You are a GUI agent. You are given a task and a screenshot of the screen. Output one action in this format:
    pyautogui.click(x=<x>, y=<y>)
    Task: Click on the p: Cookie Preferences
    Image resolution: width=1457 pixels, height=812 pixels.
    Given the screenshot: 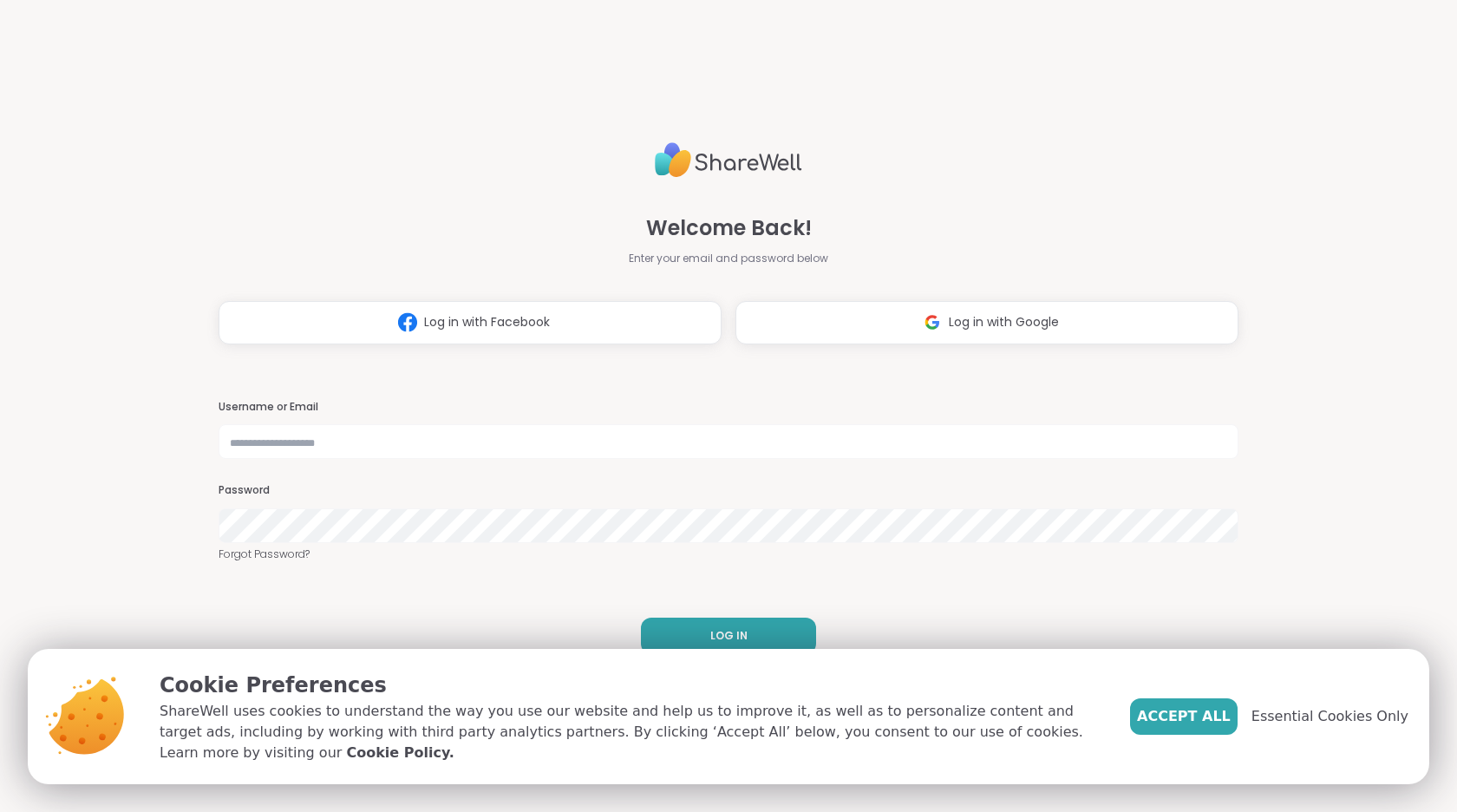 What is the action you would take?
    pyautogui.click(x=630, y=686)
    